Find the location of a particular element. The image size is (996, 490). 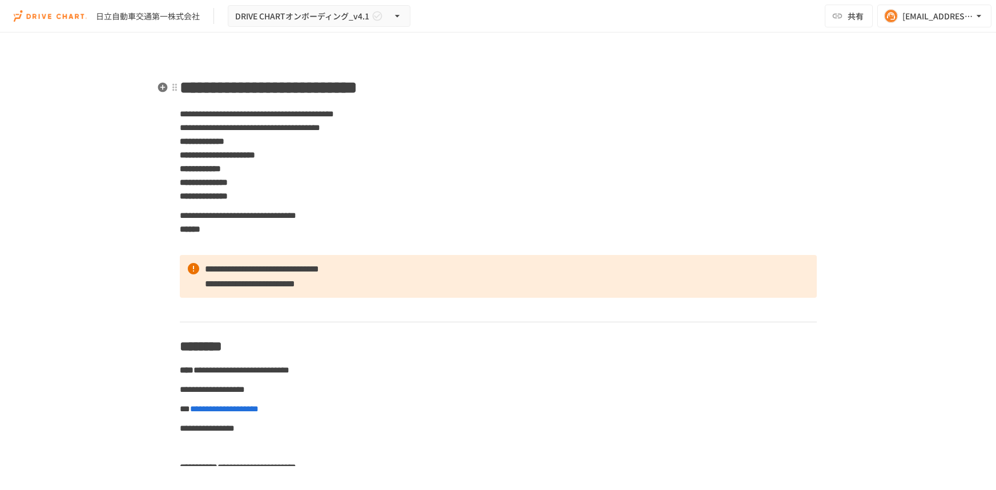

div: 日立自動車交通第一株式会社 is located at coordinates (148, 16).